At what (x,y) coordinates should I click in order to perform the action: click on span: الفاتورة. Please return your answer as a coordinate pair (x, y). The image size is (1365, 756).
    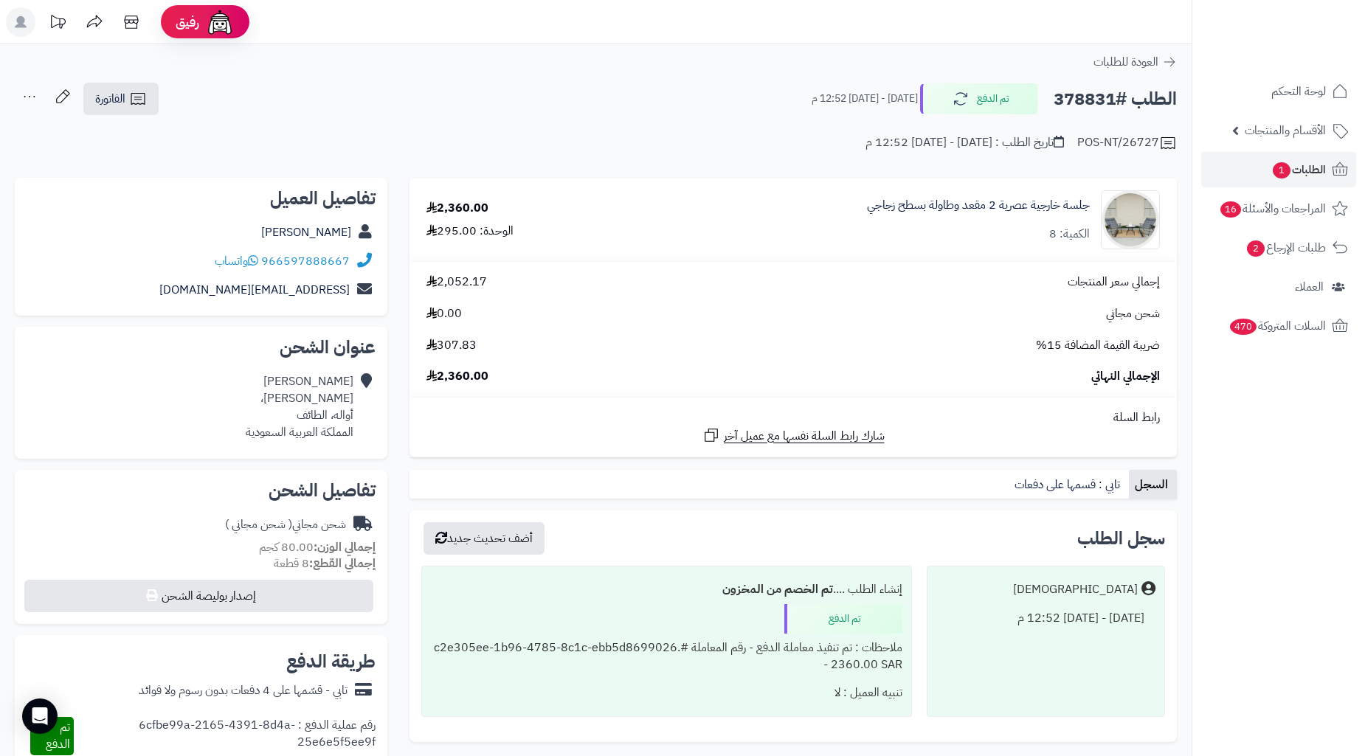
    Looking at the image, I should click on (110, 99).